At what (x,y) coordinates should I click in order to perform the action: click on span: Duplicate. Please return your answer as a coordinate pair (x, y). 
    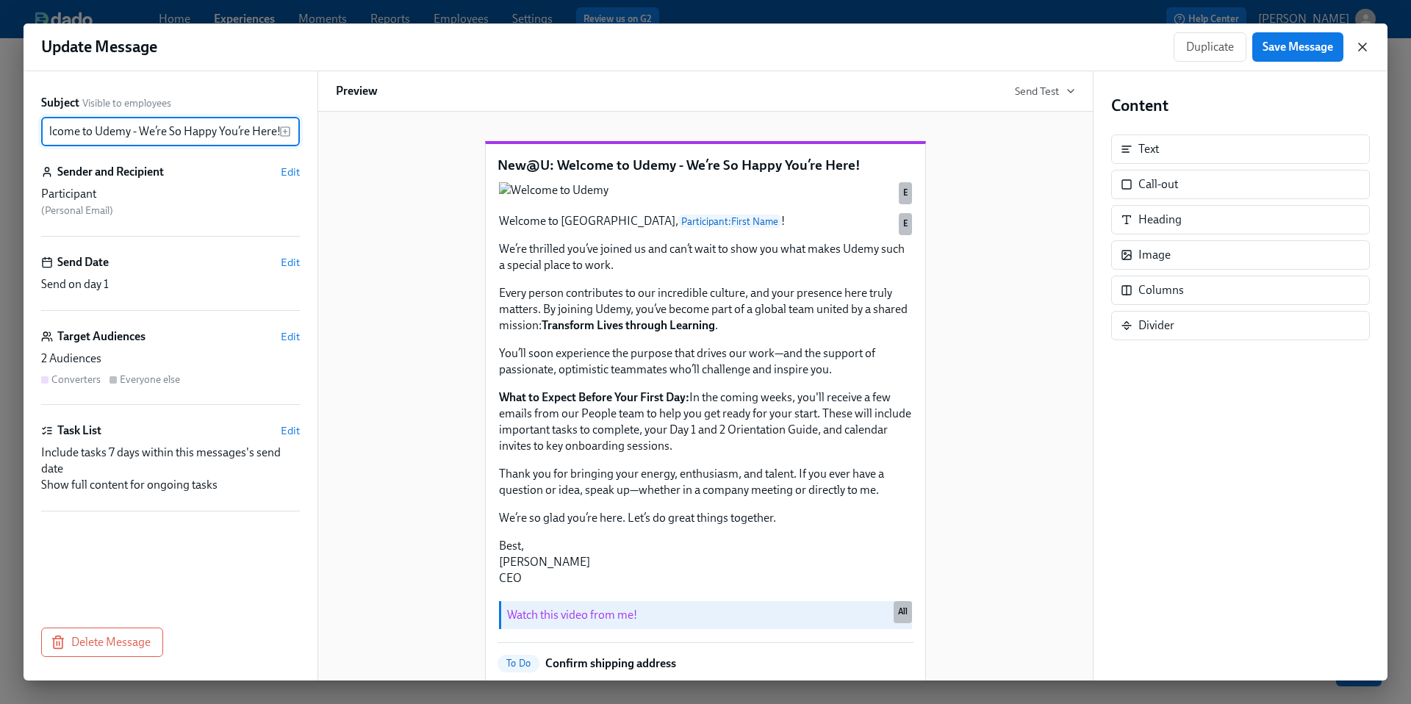
    Looking at the image, I should click on (1210, 47).